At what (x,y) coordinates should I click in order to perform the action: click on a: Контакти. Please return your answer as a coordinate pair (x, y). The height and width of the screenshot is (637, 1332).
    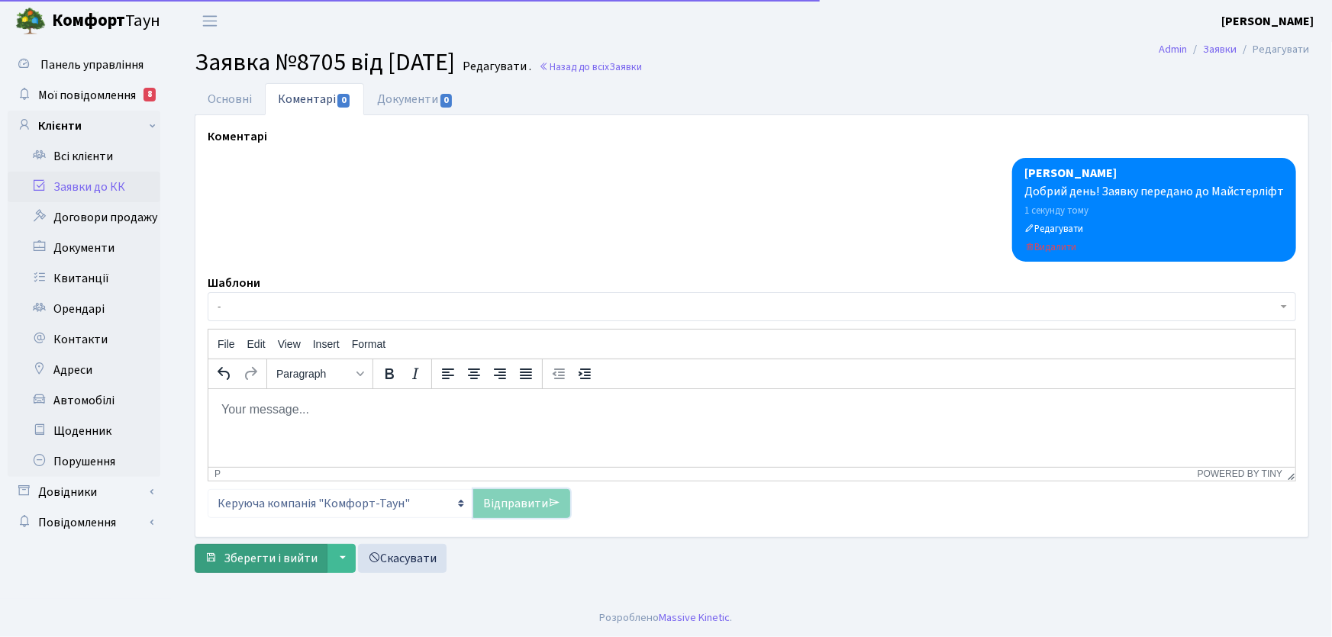
    Looking at the image, I should click on (84, 340).